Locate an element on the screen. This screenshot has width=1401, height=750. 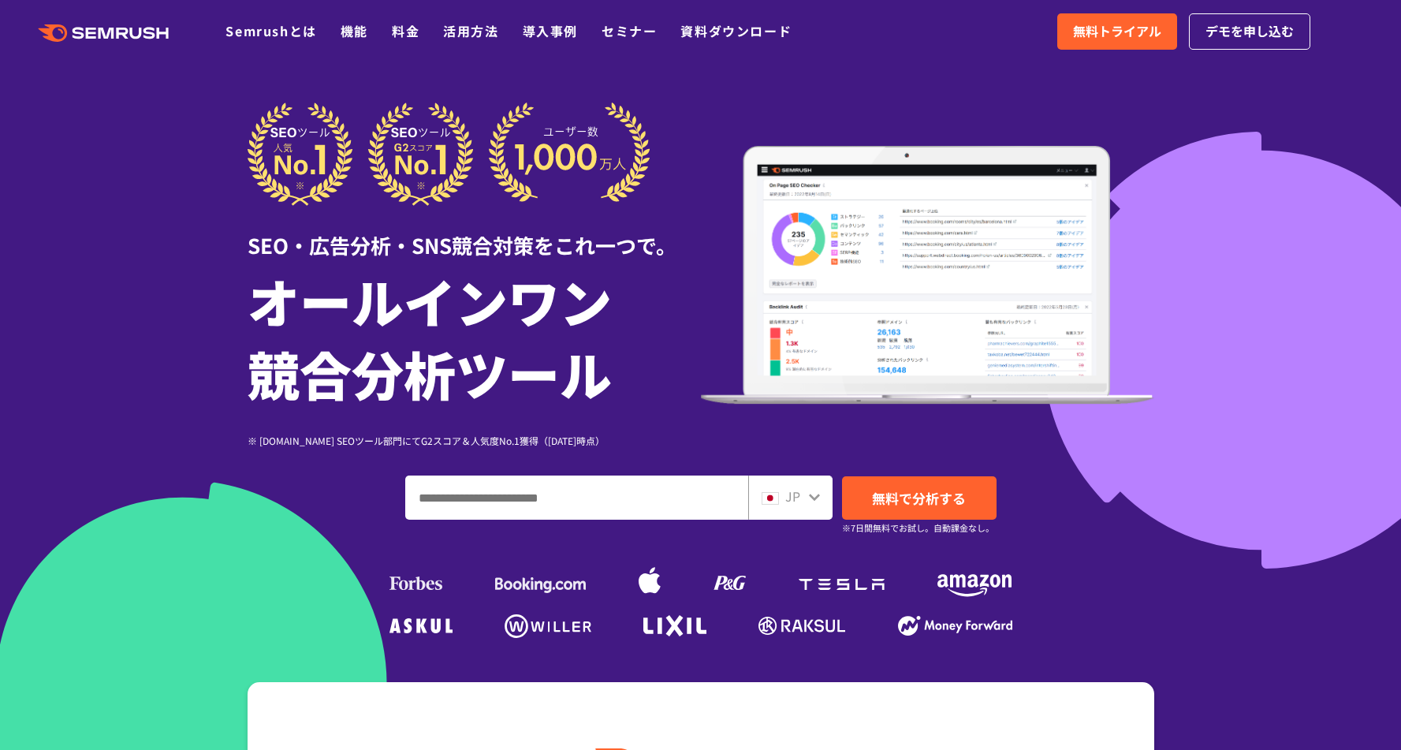
small: ※7日間無料でお試し。自動課金なし。 is located at coordinates (917, 527).